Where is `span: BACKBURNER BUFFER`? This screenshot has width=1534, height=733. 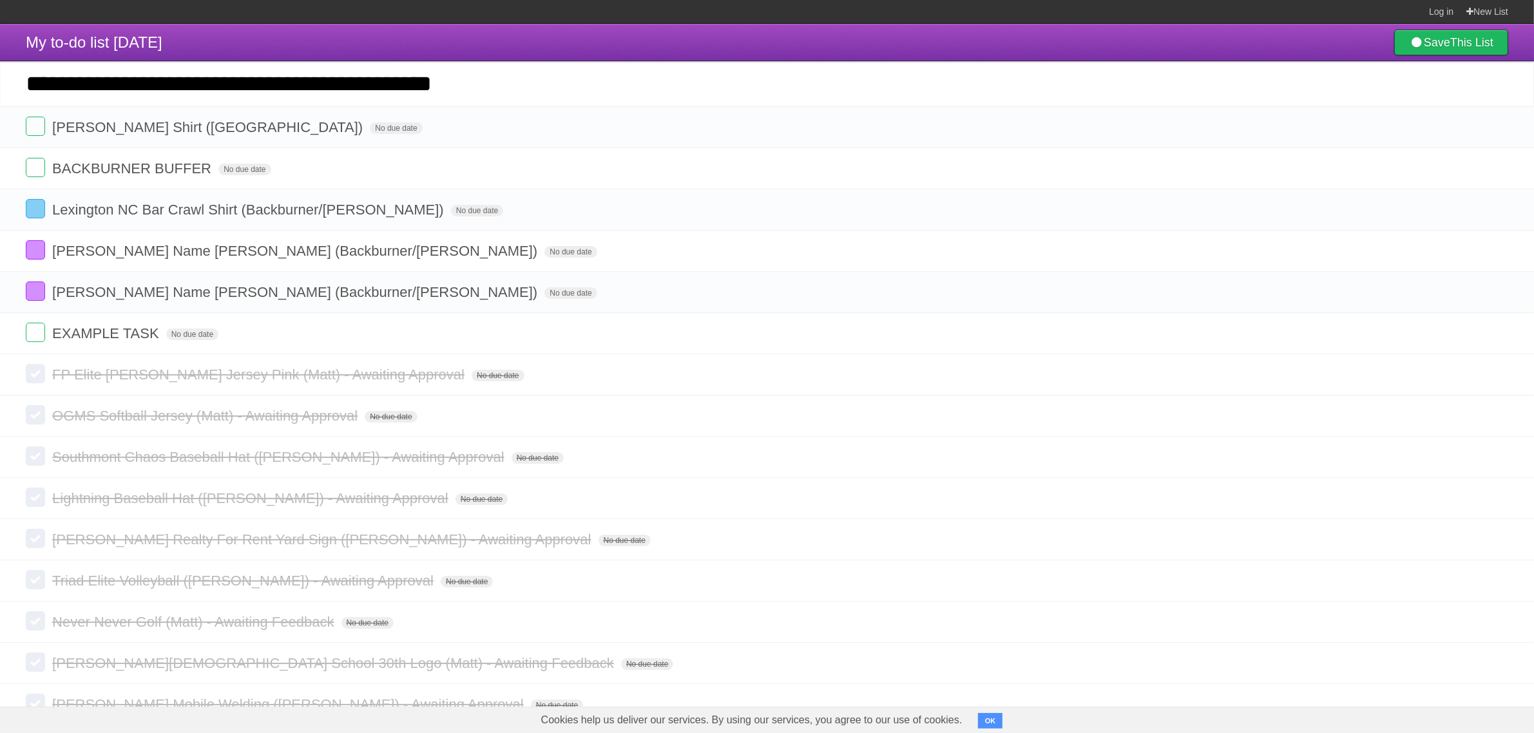 span: BACKBURNER BUFFER is located at coordinates (133, 168).